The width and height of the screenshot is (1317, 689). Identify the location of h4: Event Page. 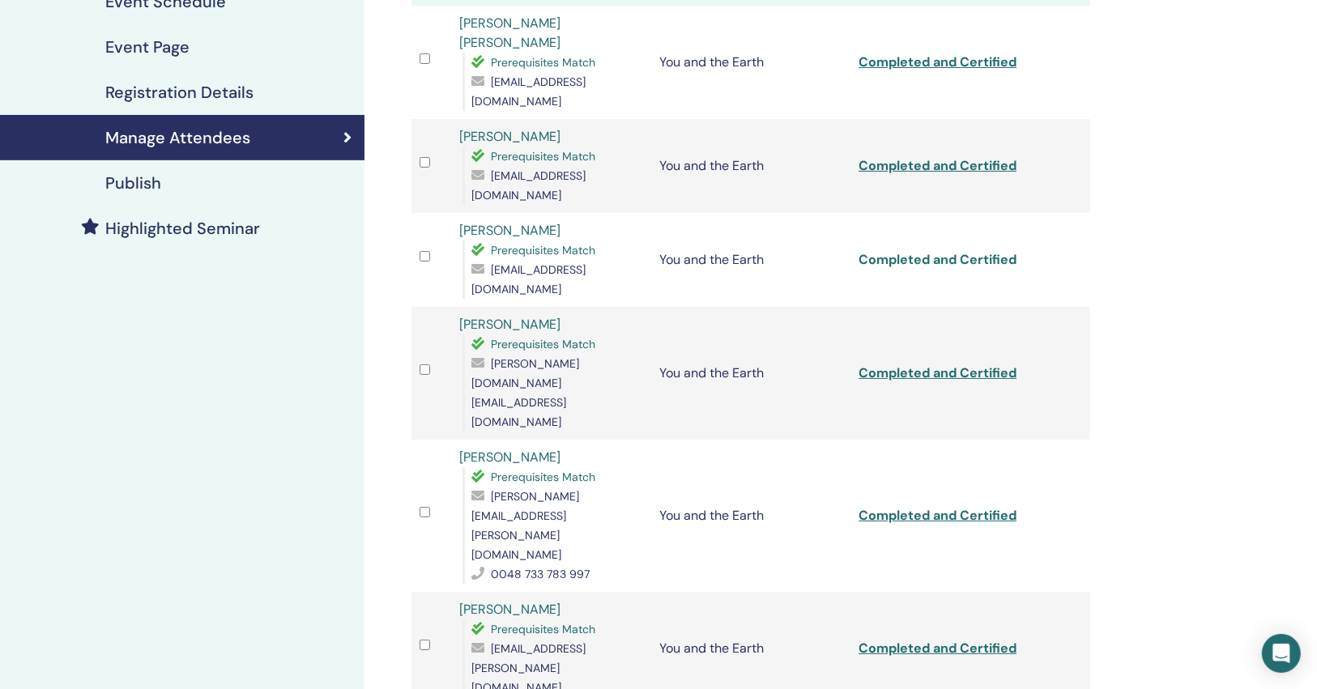
(147, 47).